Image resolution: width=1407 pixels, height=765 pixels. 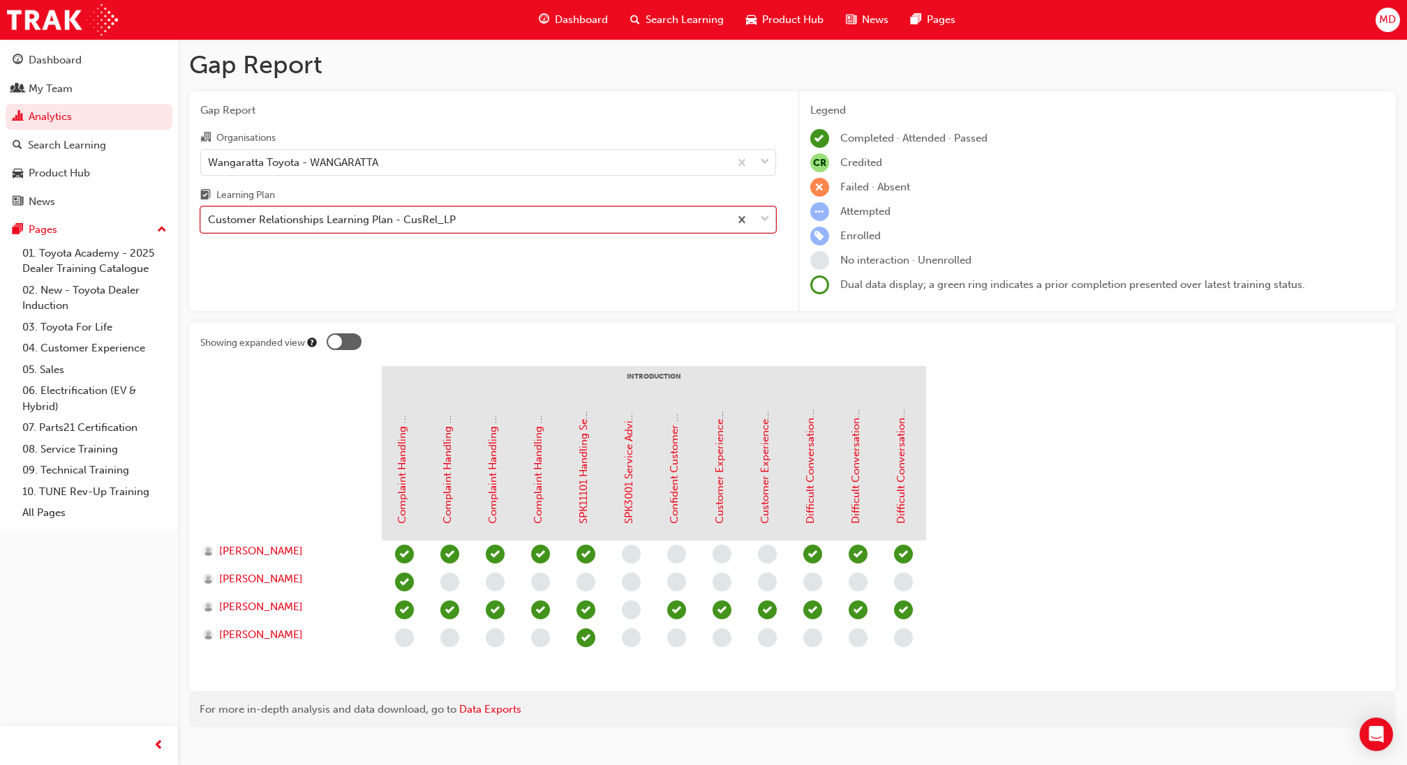 I want to click on div: Pages, so click(x=43, y=230).